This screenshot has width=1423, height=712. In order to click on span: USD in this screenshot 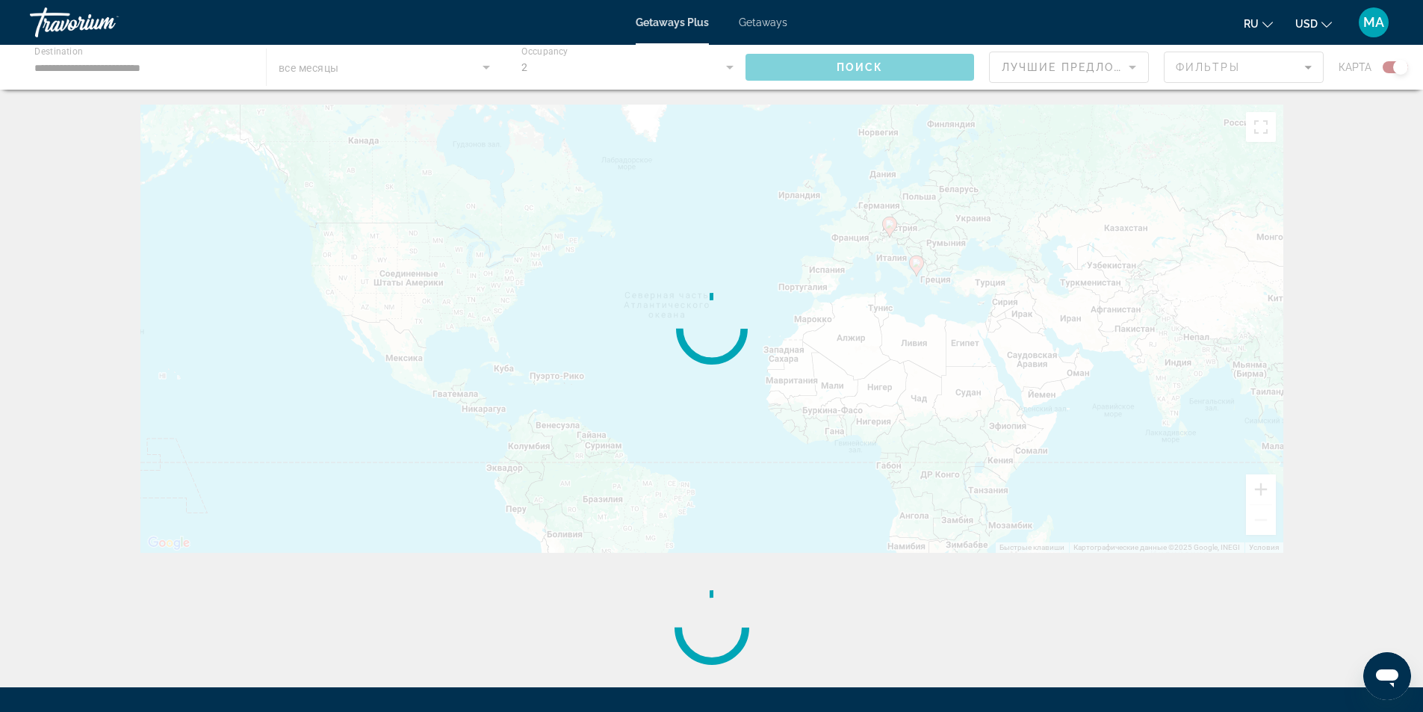, I will do `click(1306, 24)`.